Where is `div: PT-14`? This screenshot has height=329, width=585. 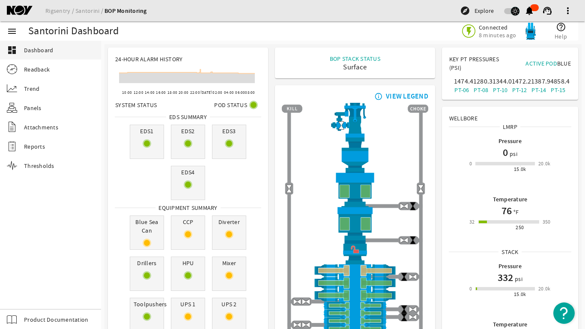 div: PT-14 is located at coordinates (539, 90).